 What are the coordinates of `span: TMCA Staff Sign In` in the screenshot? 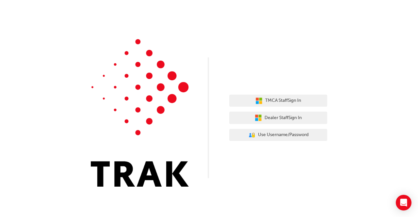 It's located at (283, 101).